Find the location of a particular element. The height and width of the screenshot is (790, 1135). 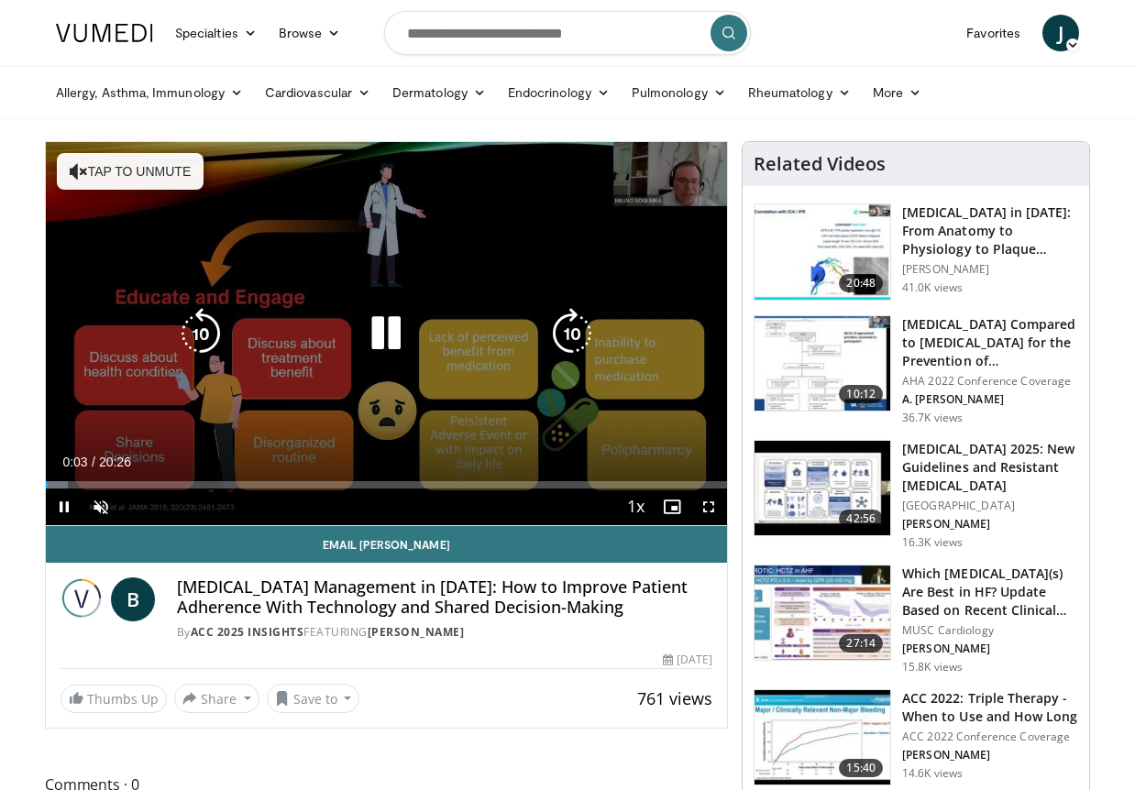

p: 16.3K views is located at coordinates (932, 543).